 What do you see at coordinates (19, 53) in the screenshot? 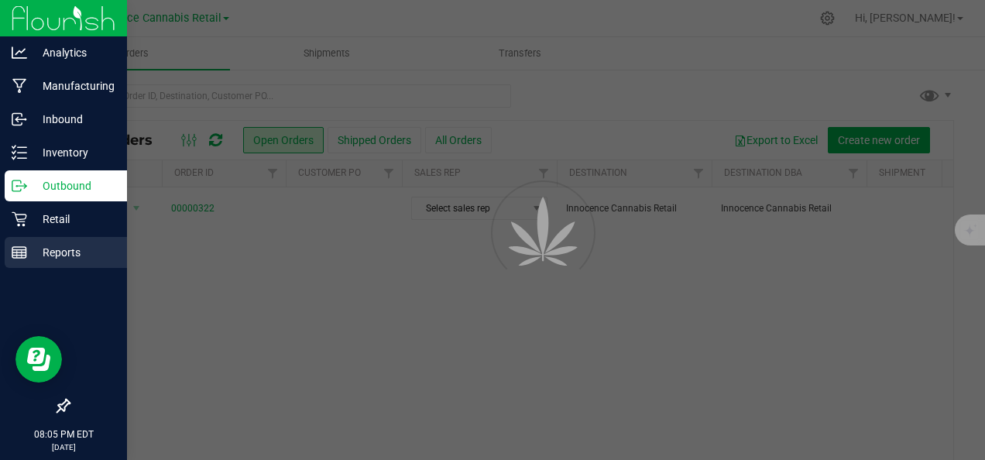
I see `inline-svg: Analytics` at bounding box center [19, 53].